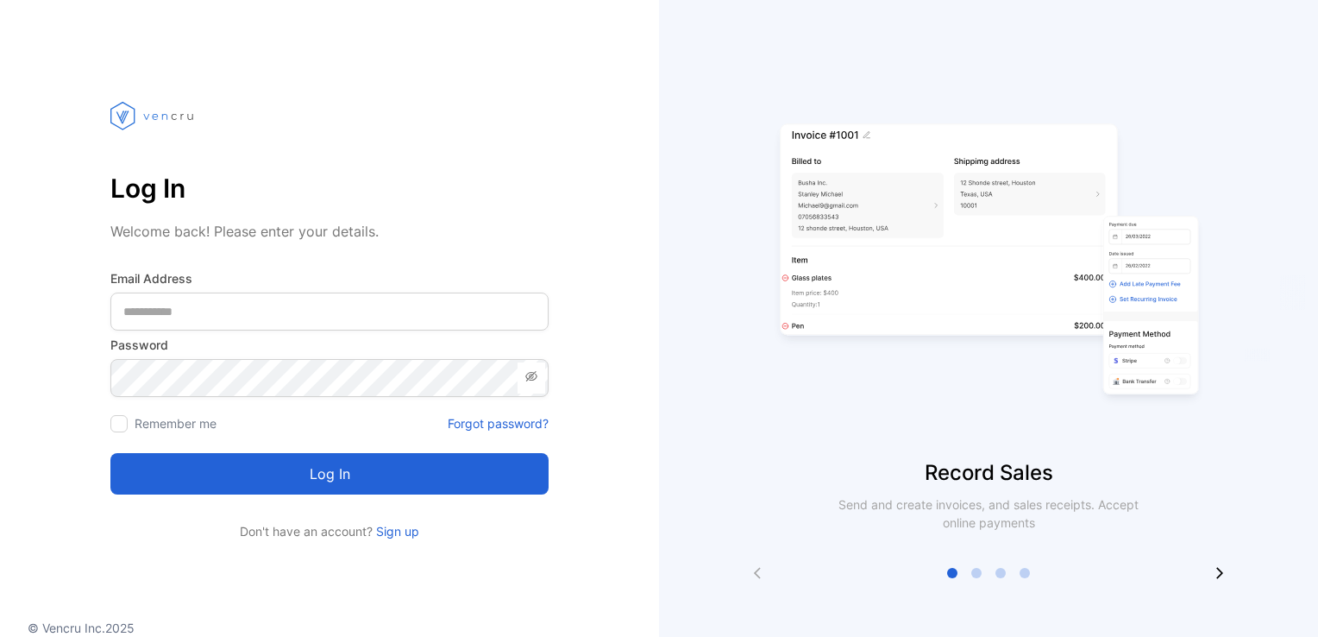 The image size is (1318, 637). What do you see at coordinates (989, 263) in the screenshot?
I see `img: slider image` at bounding box center [989, 263].